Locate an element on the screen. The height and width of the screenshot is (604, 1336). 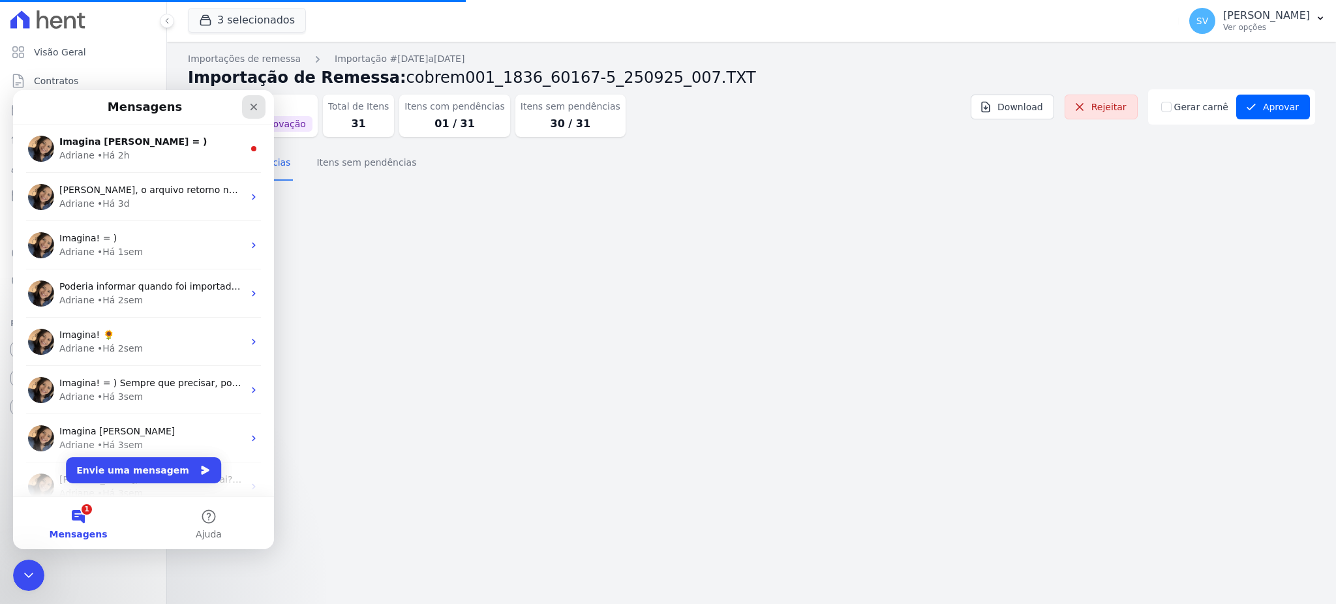
div: Plataformas is located at coordinates (83, 324).